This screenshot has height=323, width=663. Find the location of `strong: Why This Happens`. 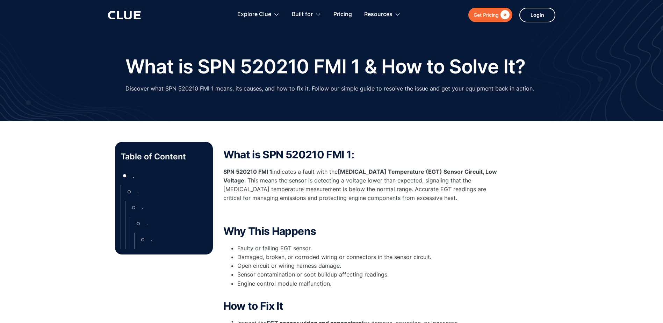

strong: Why This Happens is located at coordinates (270, 231).